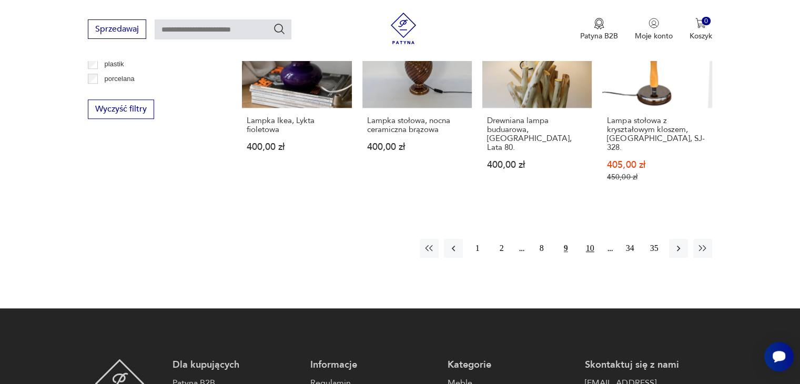  I want to click on button: Wyczyść filtry, so click(121, 109).